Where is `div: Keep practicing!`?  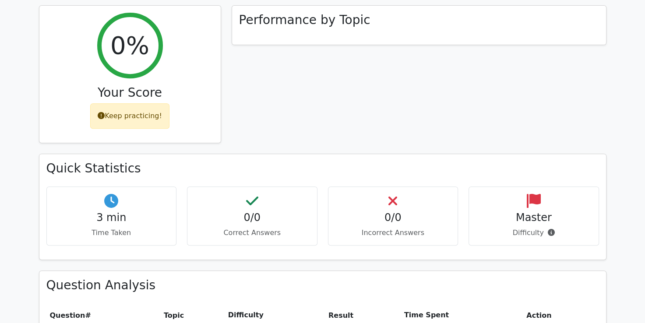
div: Keep practicing! is located at coordinates (130, 116).